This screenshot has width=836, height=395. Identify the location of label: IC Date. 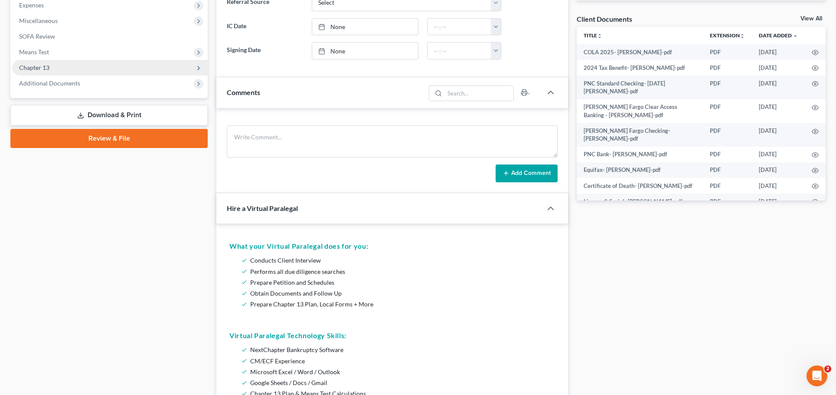
(265, 27).